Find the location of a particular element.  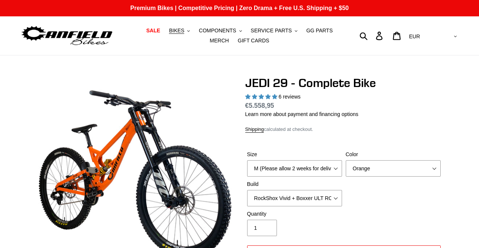

label: Color is located at coordinates (393, 154).